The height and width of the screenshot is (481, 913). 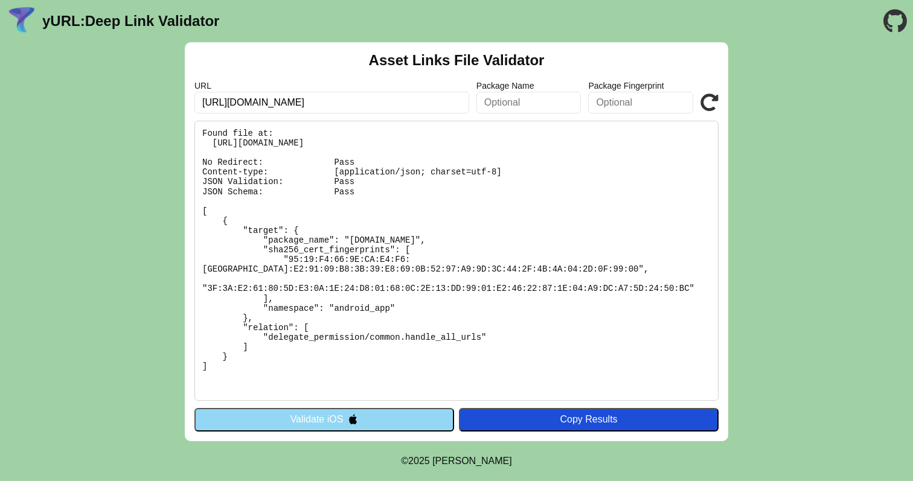 What do you see at coordinates (130, 21) in the screenshot?
I see `a: yURL:Deep Link Validator` at bounding box center [130, 21].